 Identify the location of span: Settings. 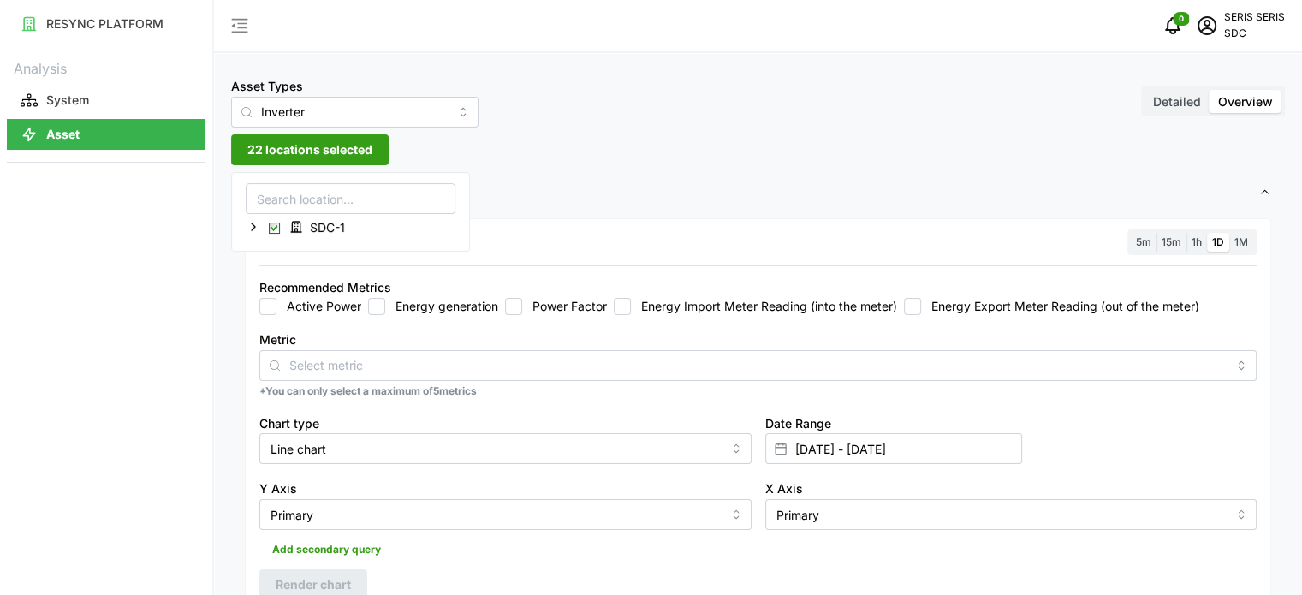
(751, 193).